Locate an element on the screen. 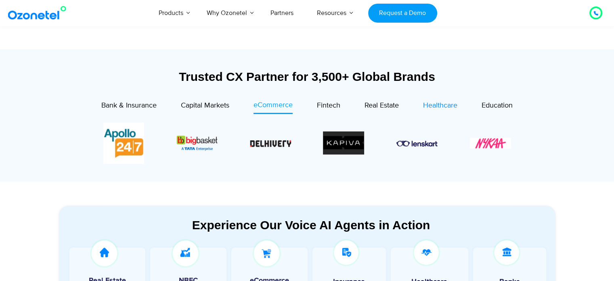 Image resolution: width=614 pixels, height=281 pixels. span: eCommerce is located at coordinates (273, 105).